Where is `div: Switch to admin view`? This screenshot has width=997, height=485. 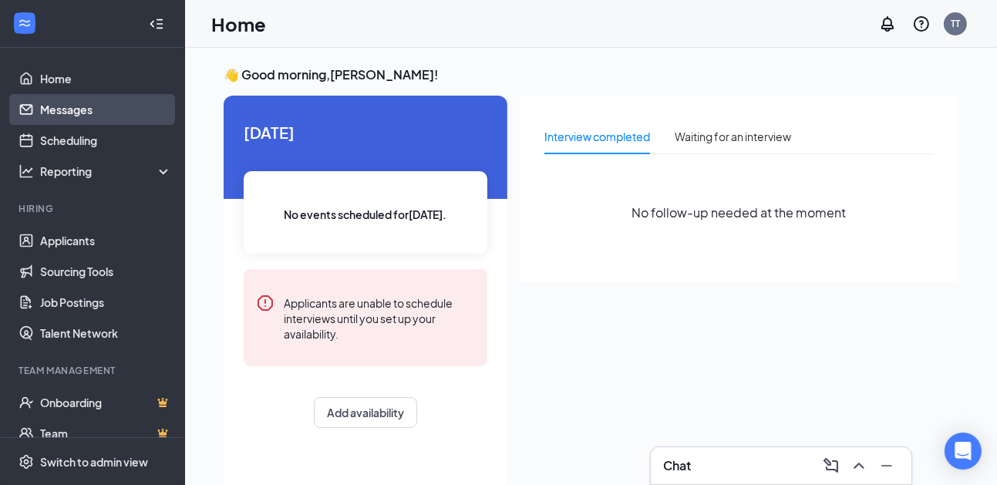 div: Switch to admin view is located at coordinates (94, 462).